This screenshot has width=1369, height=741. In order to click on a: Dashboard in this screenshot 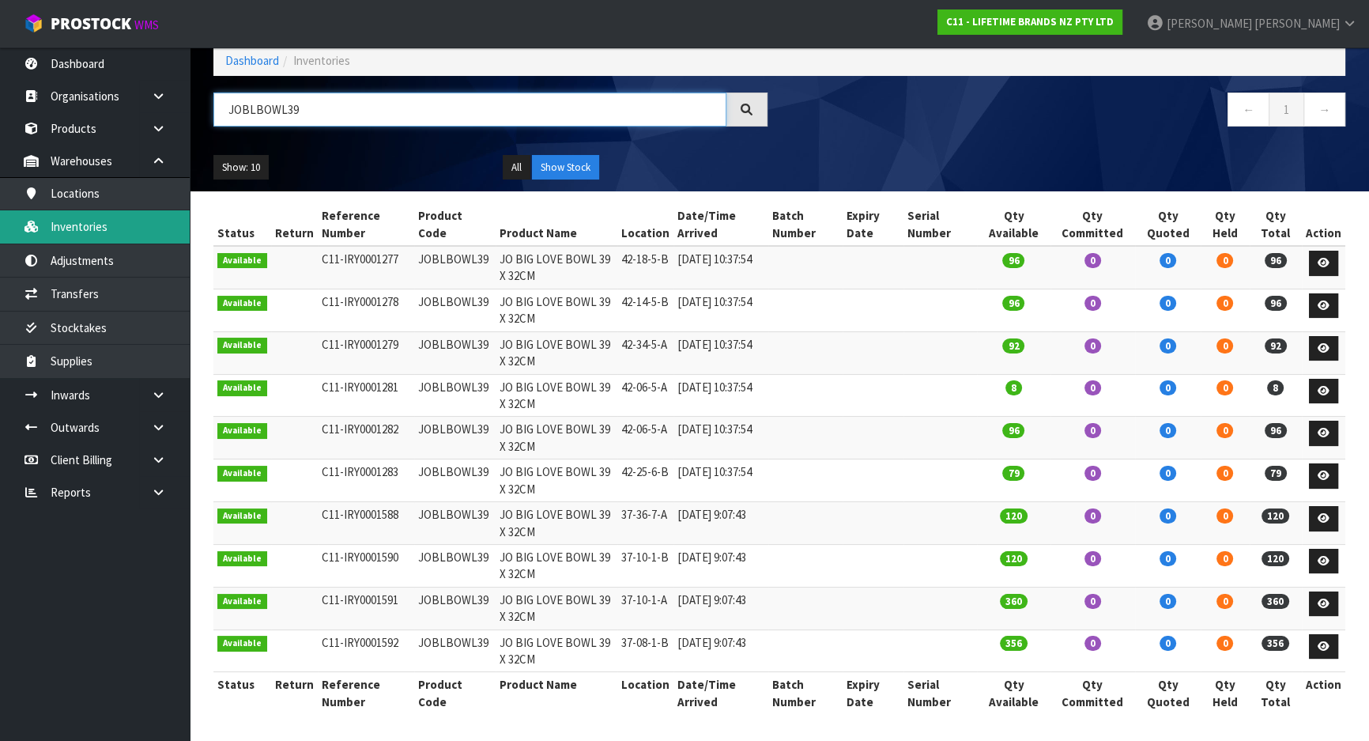, I will do `click(252, 60)`.